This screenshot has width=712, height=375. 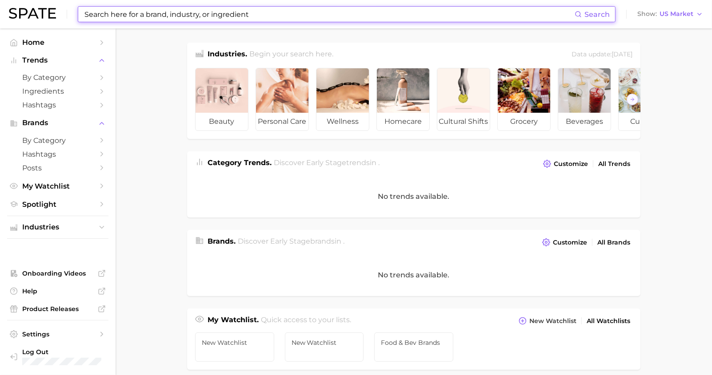 What do you see at coordinates (524, 100) in the screenshot?
I see `a: grocery` at bounding box center [524, 100].